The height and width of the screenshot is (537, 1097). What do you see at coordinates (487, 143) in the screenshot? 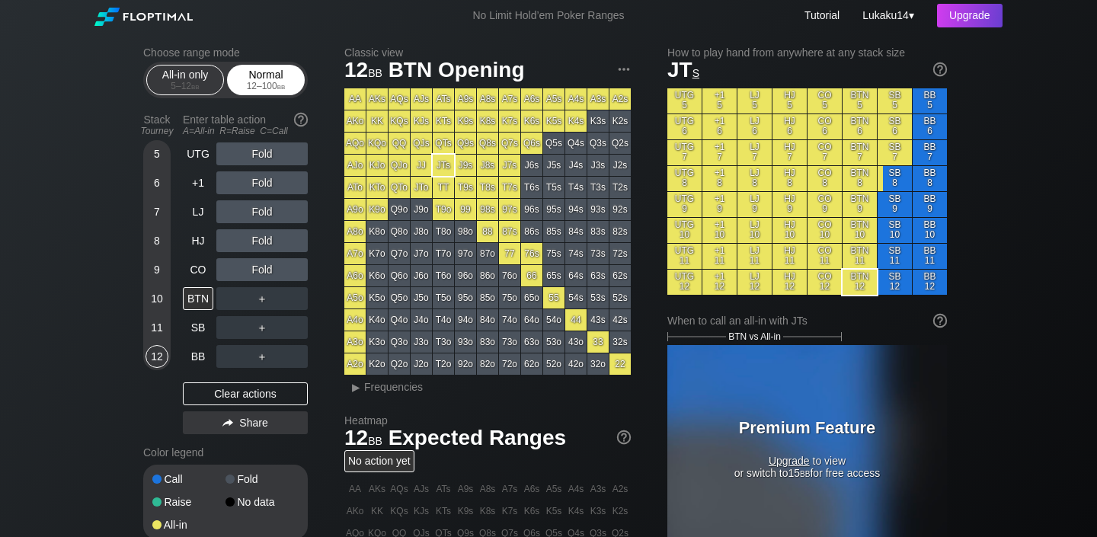
I see `div: Q8s` at bounding box center [487, 143].